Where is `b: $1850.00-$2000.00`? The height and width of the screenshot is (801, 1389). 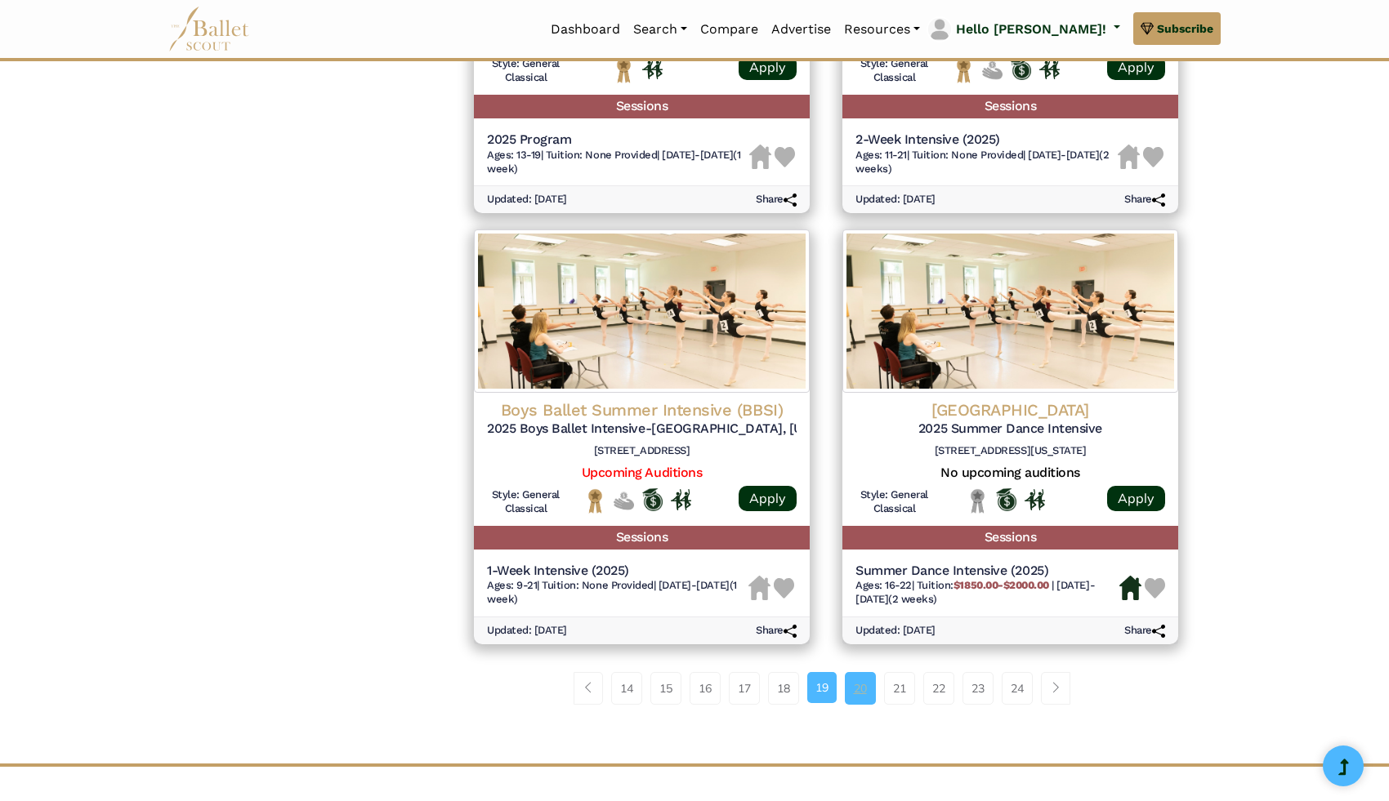 b: $1850.00-$2000.00 is located at coordinates (1001, 585).